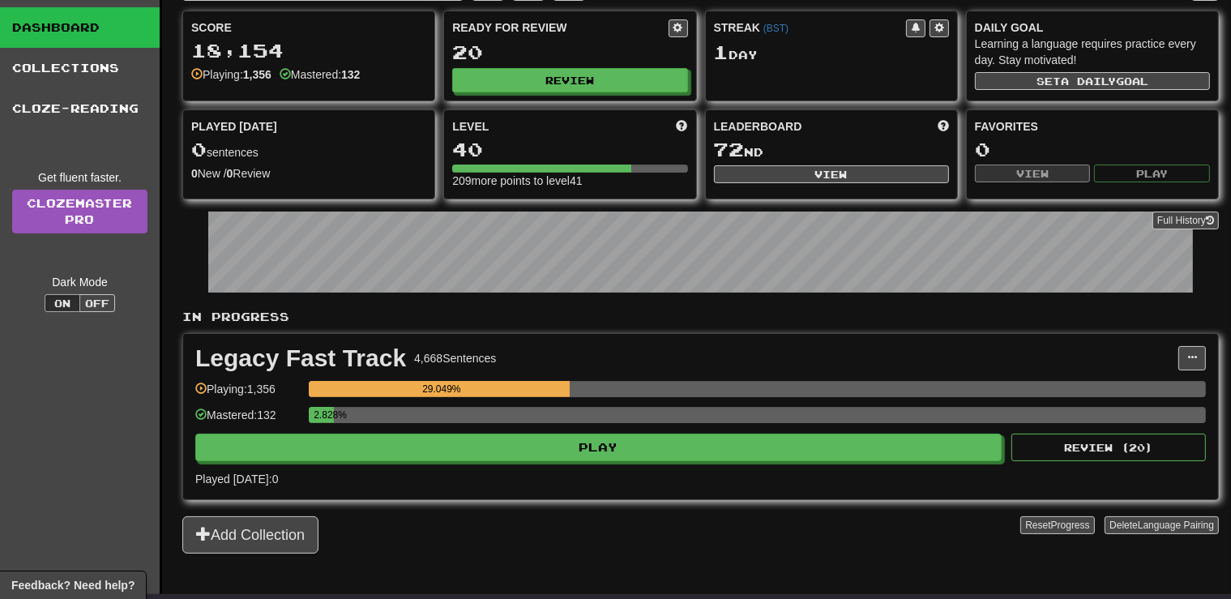  I want to click on div: nd, so click(832, 150).